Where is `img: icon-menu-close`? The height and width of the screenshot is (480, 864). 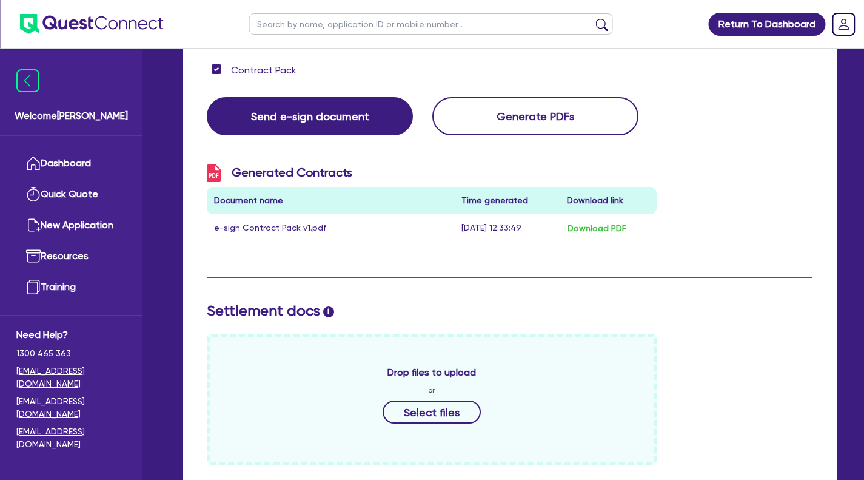 img: icon-menu-close is located at coordinates (28, 81).